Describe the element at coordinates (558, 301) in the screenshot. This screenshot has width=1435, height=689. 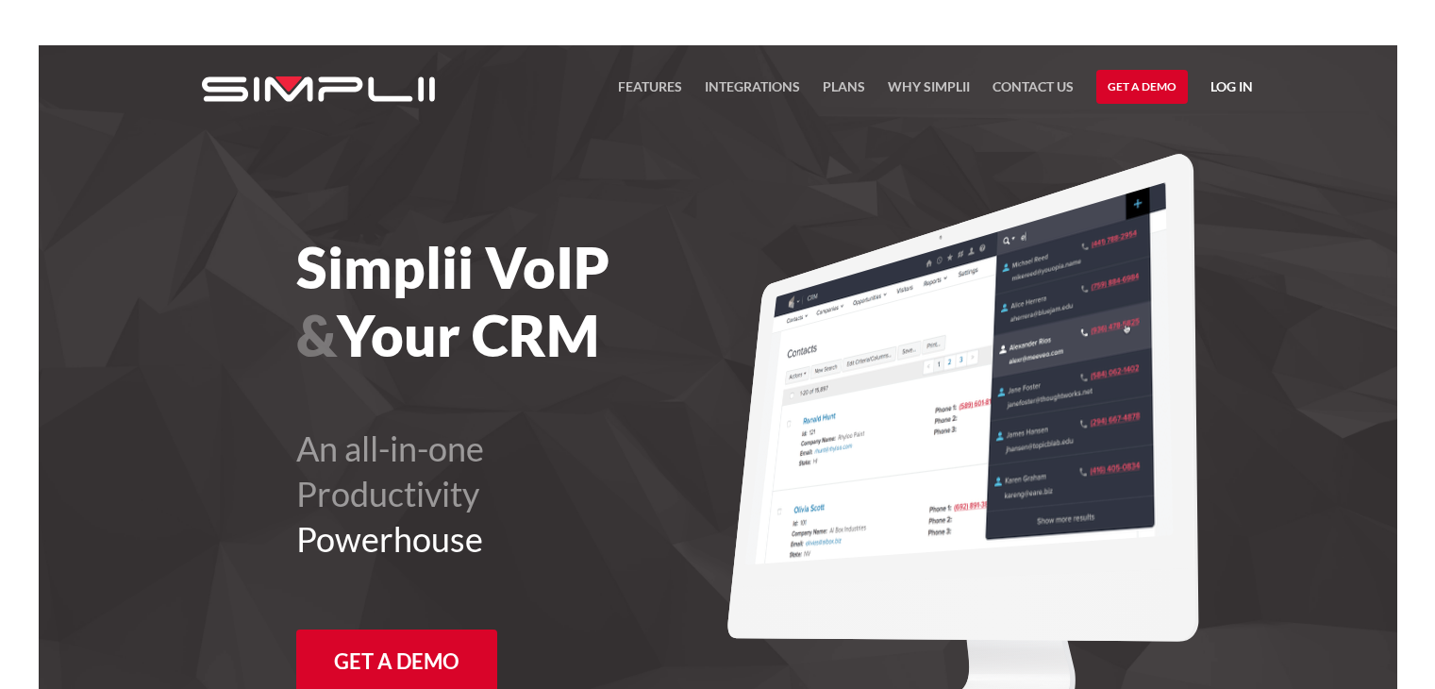
I see `h1: Simplii VoIP Your CRM` at that location.